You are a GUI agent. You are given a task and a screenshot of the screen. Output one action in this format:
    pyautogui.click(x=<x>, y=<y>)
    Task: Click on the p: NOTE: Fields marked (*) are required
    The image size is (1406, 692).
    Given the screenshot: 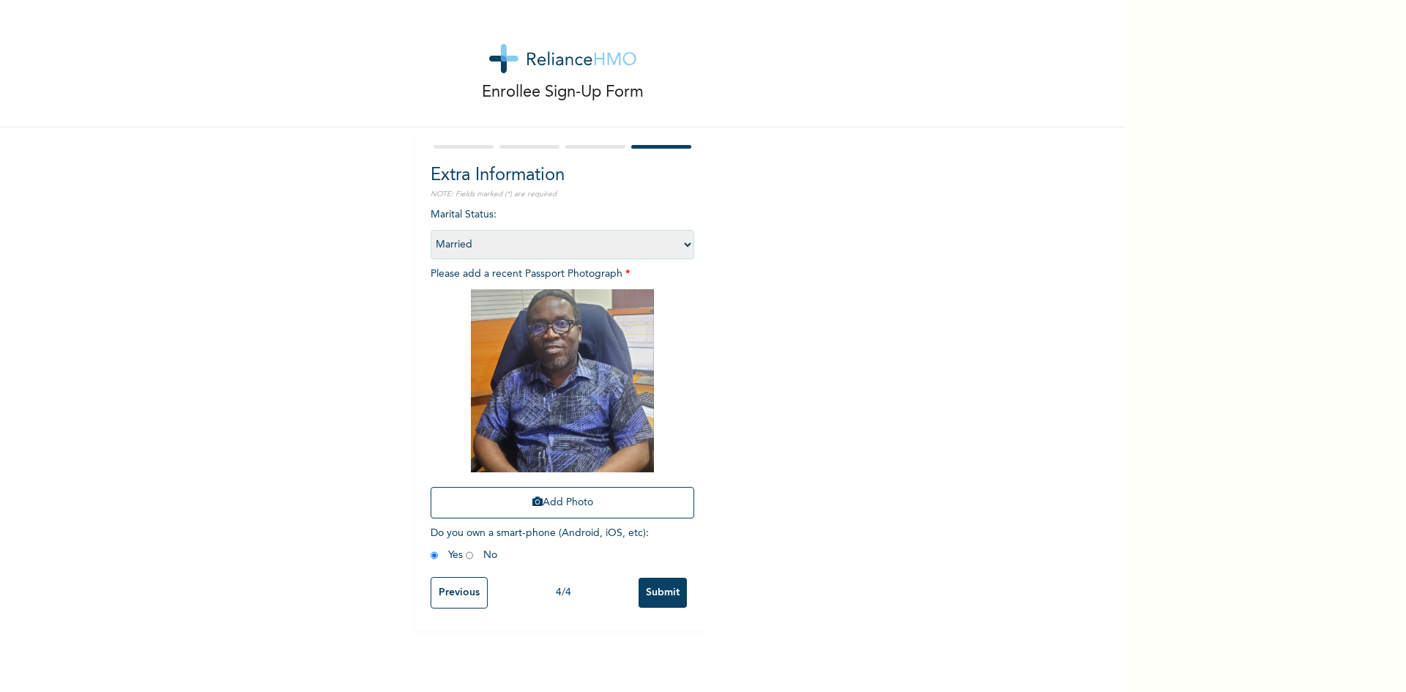 What is the action you would take?
    pyautogui.click(x=562, y=194)
    